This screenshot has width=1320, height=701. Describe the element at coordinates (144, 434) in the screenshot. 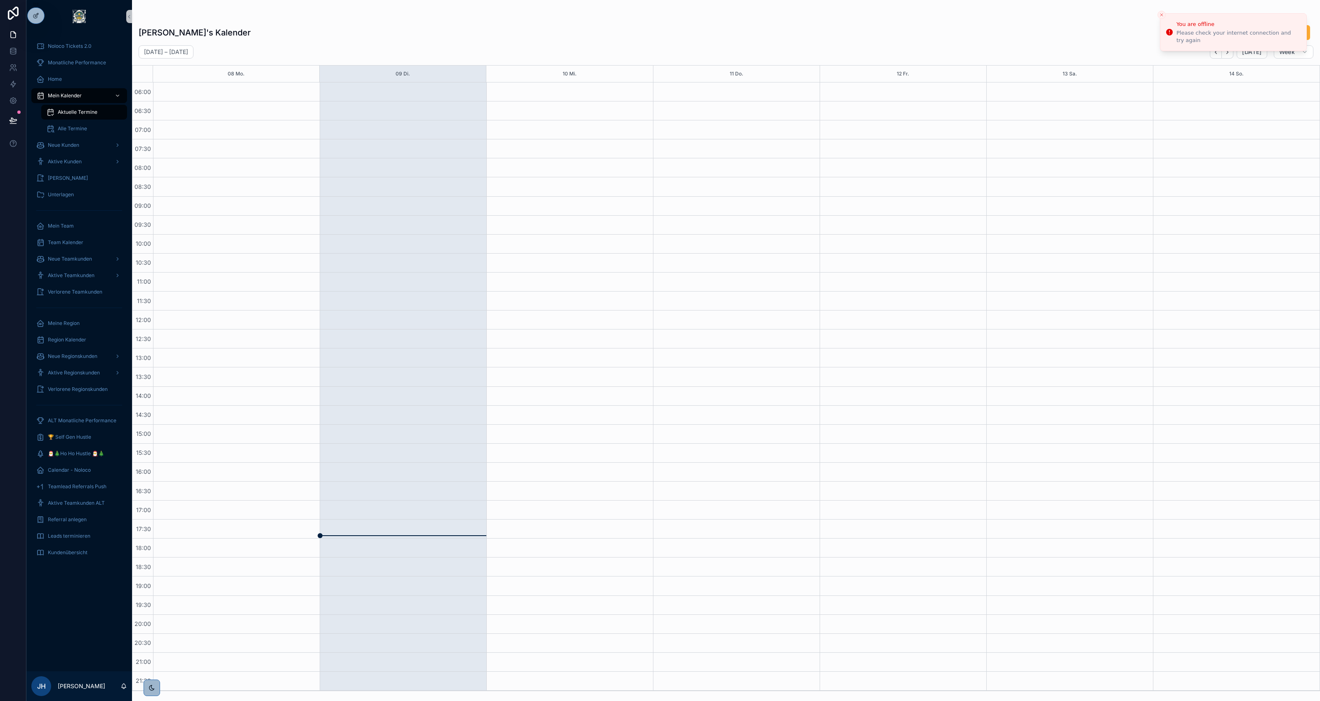

I see `span: 15:00` at that location.